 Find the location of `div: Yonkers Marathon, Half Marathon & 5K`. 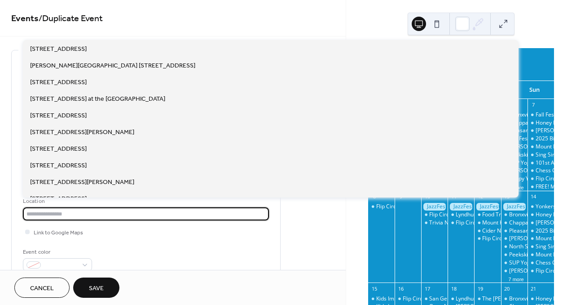

div: Yonkers Marathon, Half Marathon & 5K is located at coordinates (541, 206).